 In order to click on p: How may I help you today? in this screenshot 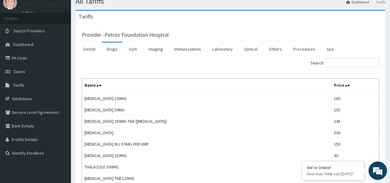, I will do `click(333, 173)`.